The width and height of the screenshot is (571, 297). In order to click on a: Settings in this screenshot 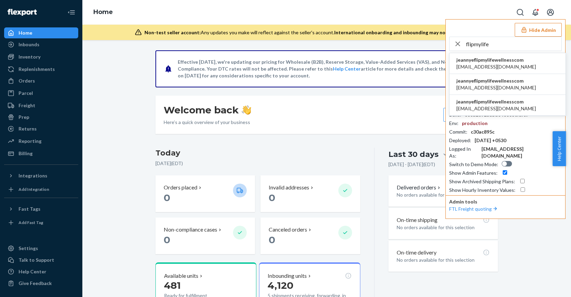, I will do `click(41, 249)`.